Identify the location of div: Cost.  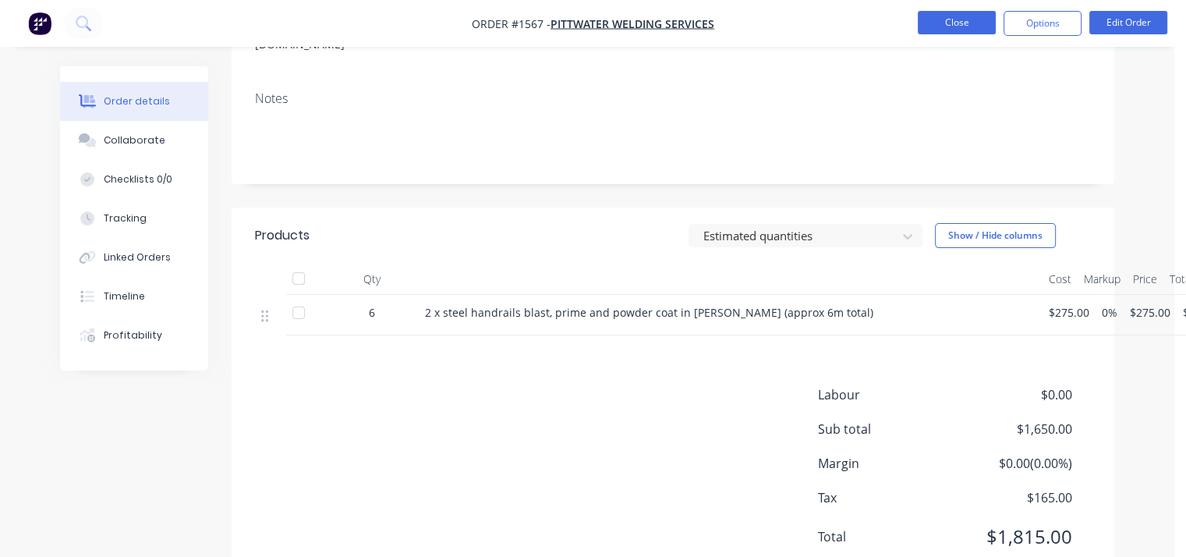
(1060, 279).